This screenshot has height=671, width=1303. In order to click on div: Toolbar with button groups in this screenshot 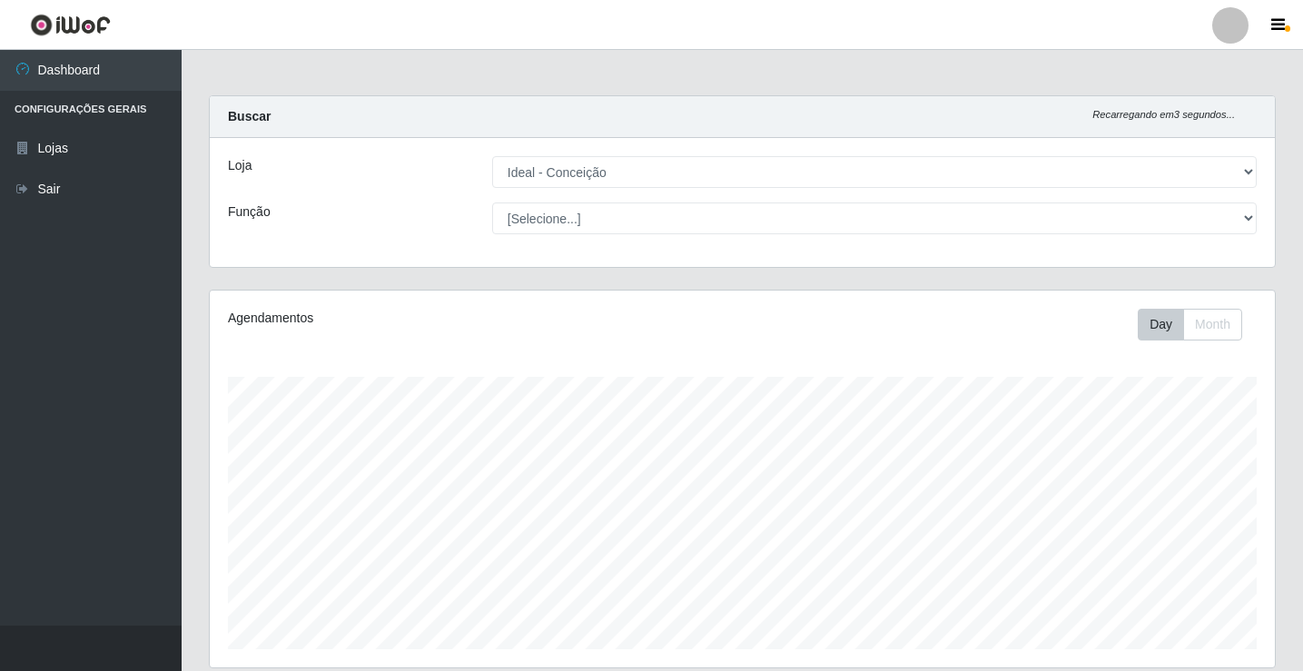, I will do `click(1197, 324)`.